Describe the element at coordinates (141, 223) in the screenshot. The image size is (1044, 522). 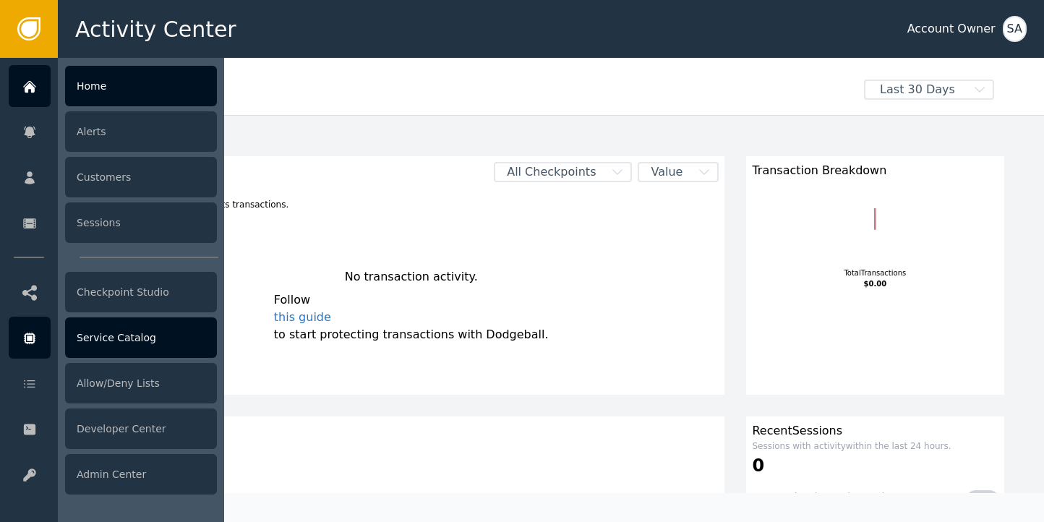
I see `div: Sessions` at that location.